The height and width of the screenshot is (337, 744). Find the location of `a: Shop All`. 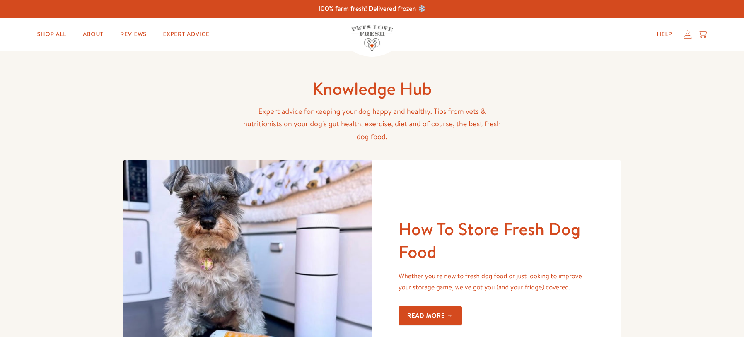

a: Shop All is located at coordinates (52, 34).